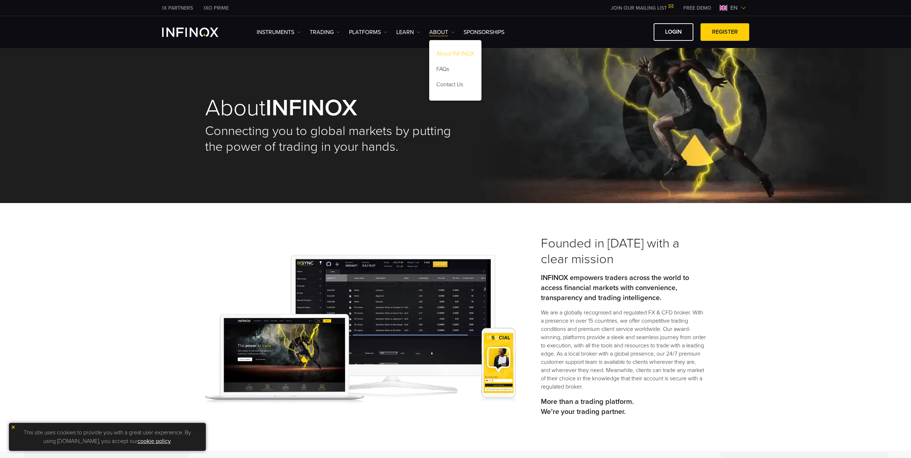 This screenshot has width=911, height=458. I want to click on p: INFINOX empowers traders across the world to access financial markets with convenience, transpare..., so click(624, 288).